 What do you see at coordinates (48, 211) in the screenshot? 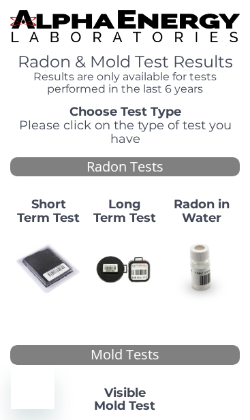
I see `strong: Short Term Test` at bounding box center [48, 211].